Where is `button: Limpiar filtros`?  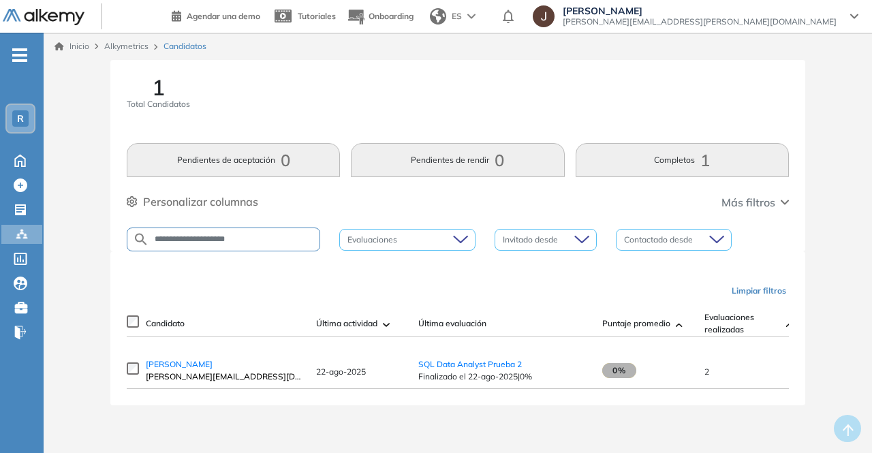
button: Limpiar filtros is located at coordinates (759, 291).